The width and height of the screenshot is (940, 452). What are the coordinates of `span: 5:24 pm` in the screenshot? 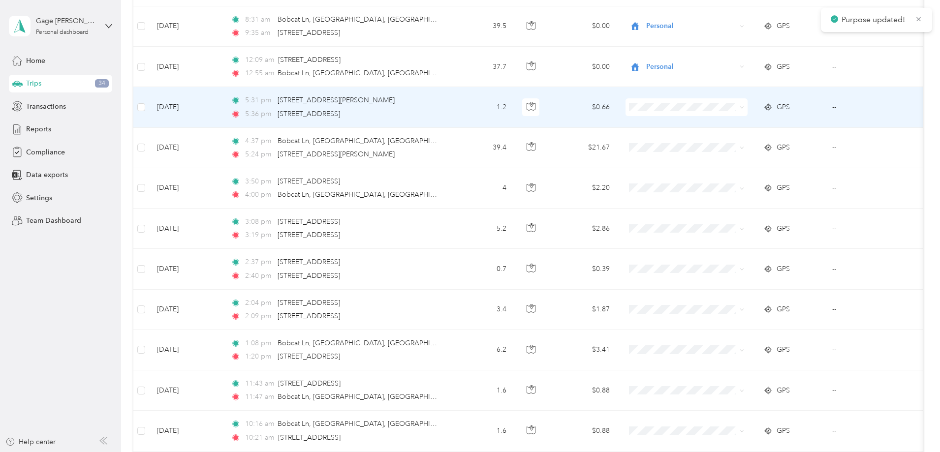 It's located at (259, 155).